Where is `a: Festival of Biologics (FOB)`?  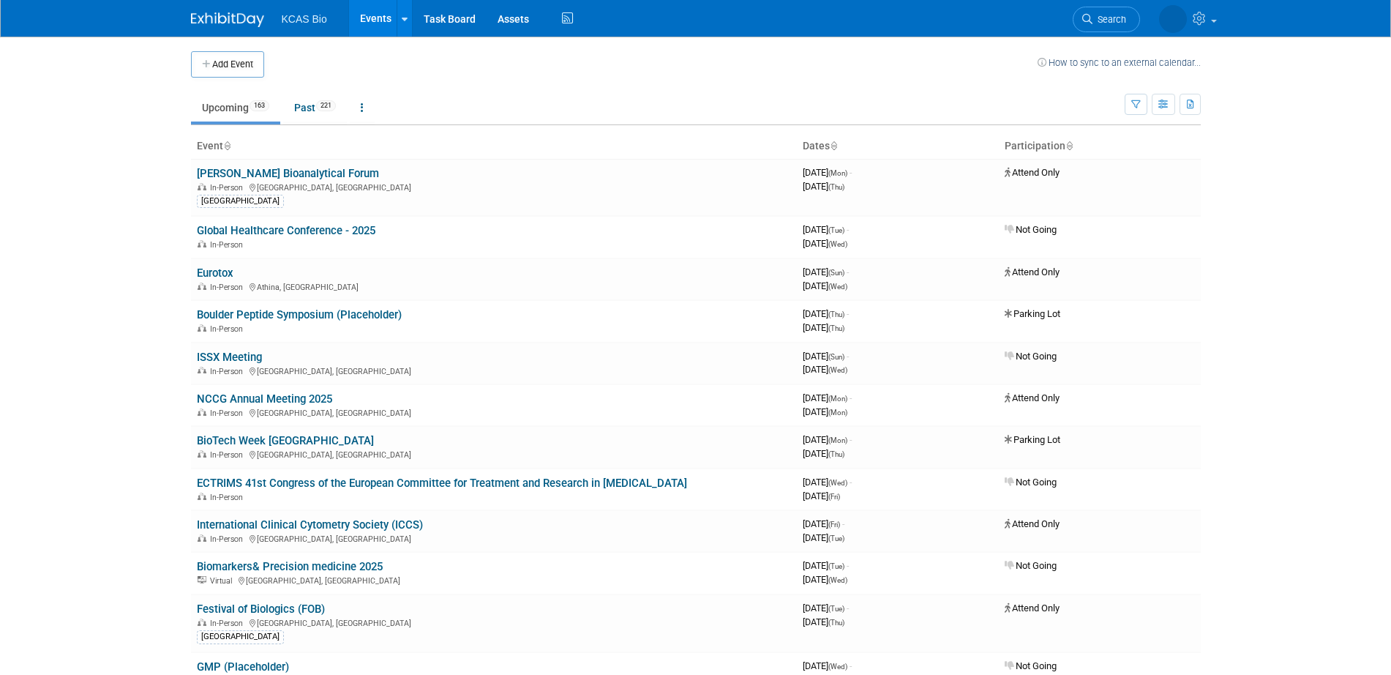 a: Festival of Biologics (FOB) is located at coordinates (261, 609).